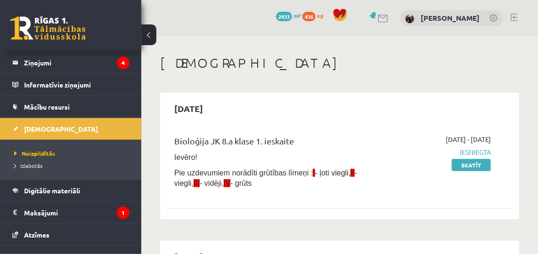 The width and height of the screenshot is (538, 254). I want to click on a: Digitālie materiāli, so click(71, 191).